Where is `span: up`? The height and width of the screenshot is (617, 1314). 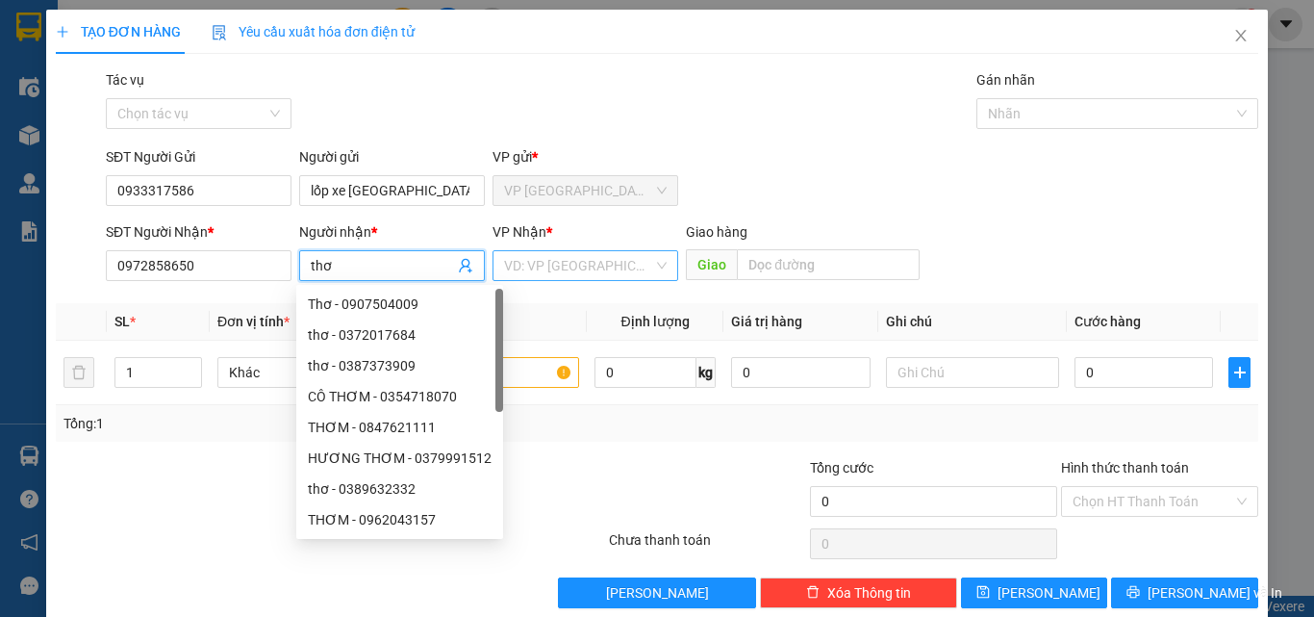
span: up is located at coordinates (191, 366).